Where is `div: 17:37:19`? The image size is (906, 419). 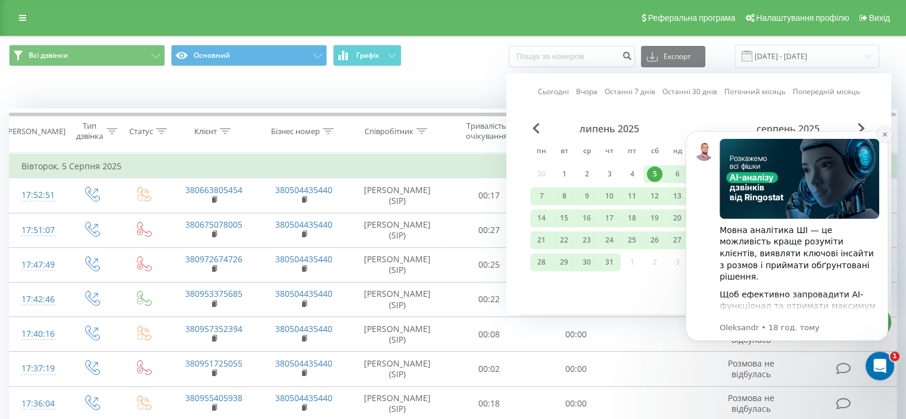
div: 17:37:19 is located at coordinates (37, 368).